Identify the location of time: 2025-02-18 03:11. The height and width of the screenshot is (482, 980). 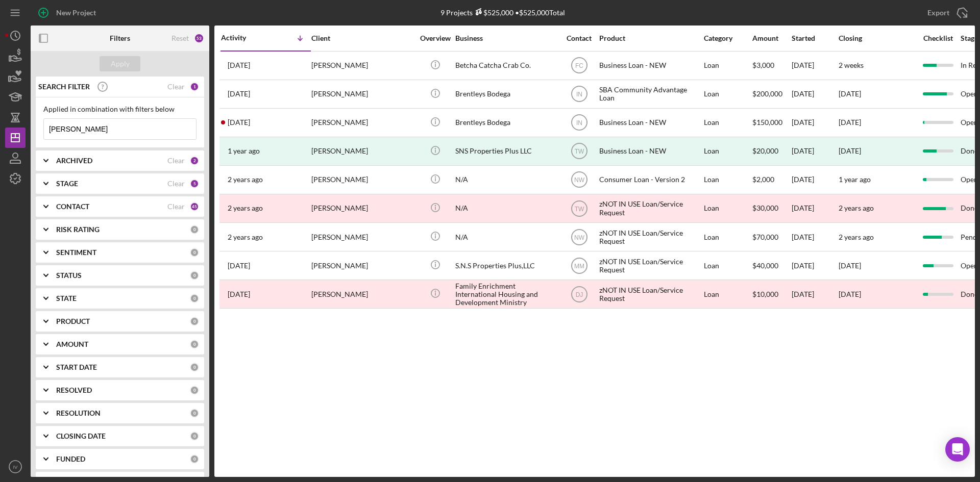
(239, 122).